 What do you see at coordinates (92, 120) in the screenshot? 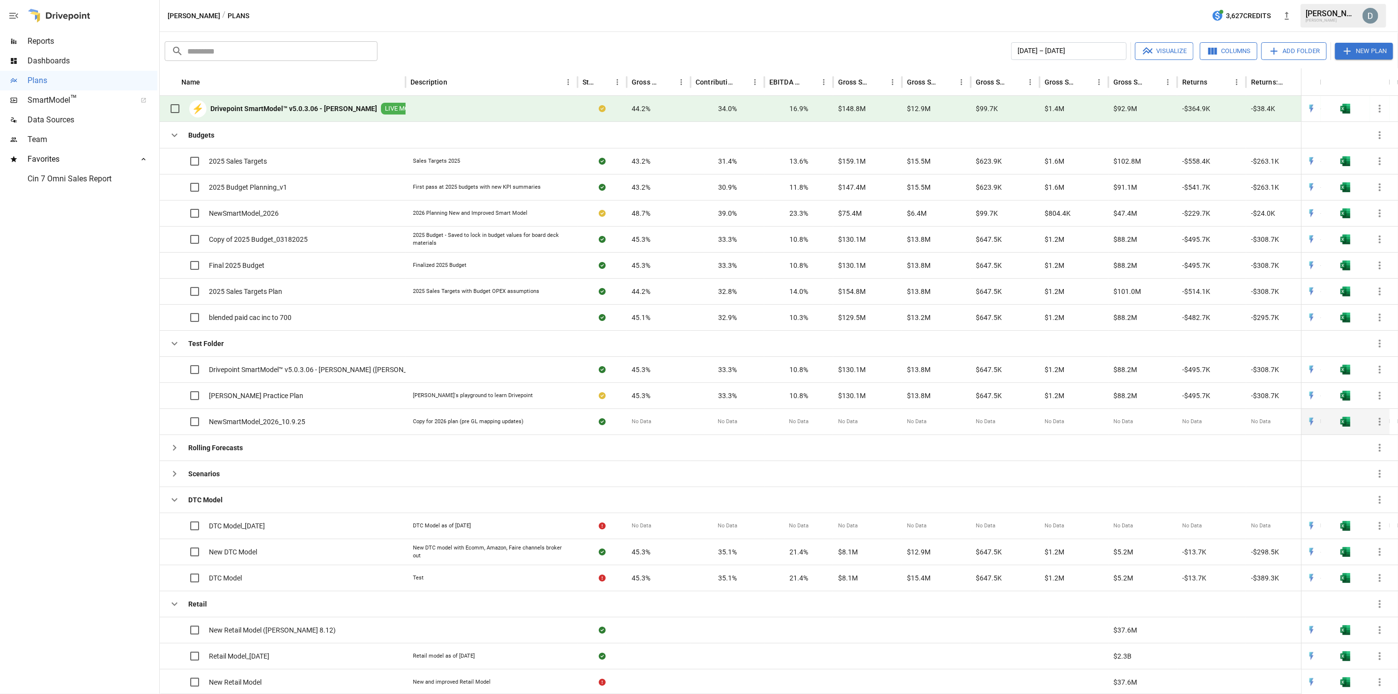
I see `span: Data Sources` at bounding box center [92, 120].